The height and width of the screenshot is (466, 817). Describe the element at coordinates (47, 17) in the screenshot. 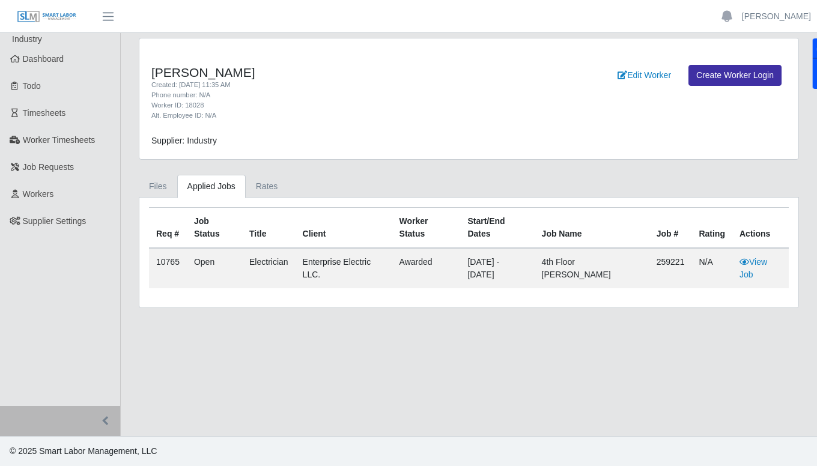

I see `img: SLM Logo` at that location.